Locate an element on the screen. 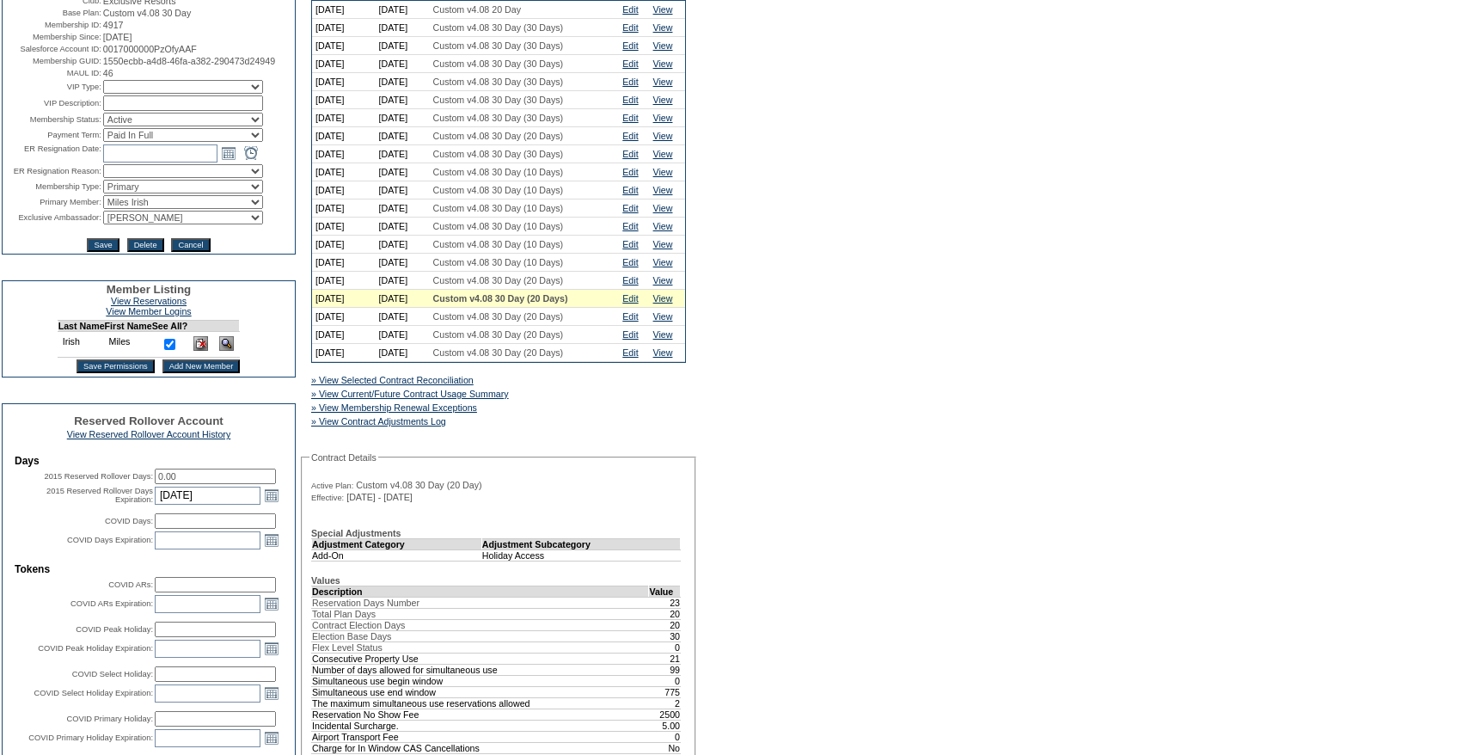 This screenshot has width=1457, height=755. td: 5.00 is located at coordinates (664, 725).